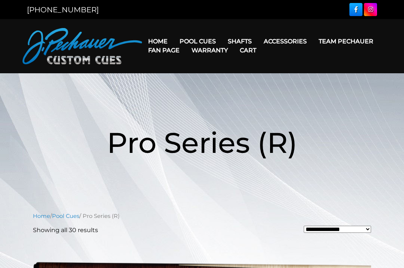 This screenshot has height=268, width=404. Describe the element at coordinates (202, 216) in the screenshot. I see `nav: Breadcrumb` at that location.